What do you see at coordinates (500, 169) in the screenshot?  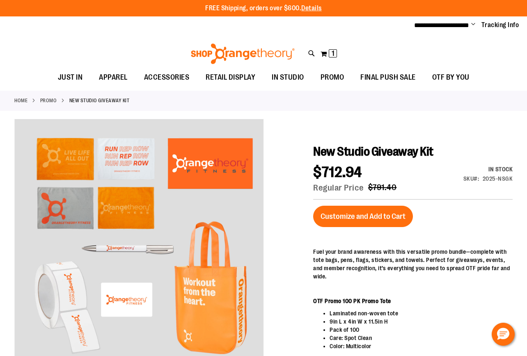 I see `span: In stock` at bounding box center [500, 169].